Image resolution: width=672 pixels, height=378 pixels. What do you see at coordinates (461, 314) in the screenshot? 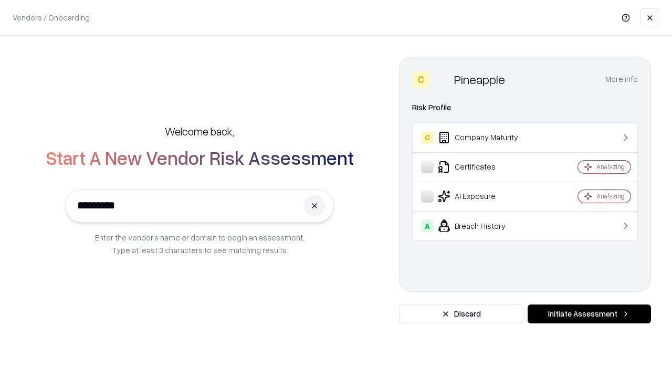
I see `button: Discard` at bounding box center [461, 314].